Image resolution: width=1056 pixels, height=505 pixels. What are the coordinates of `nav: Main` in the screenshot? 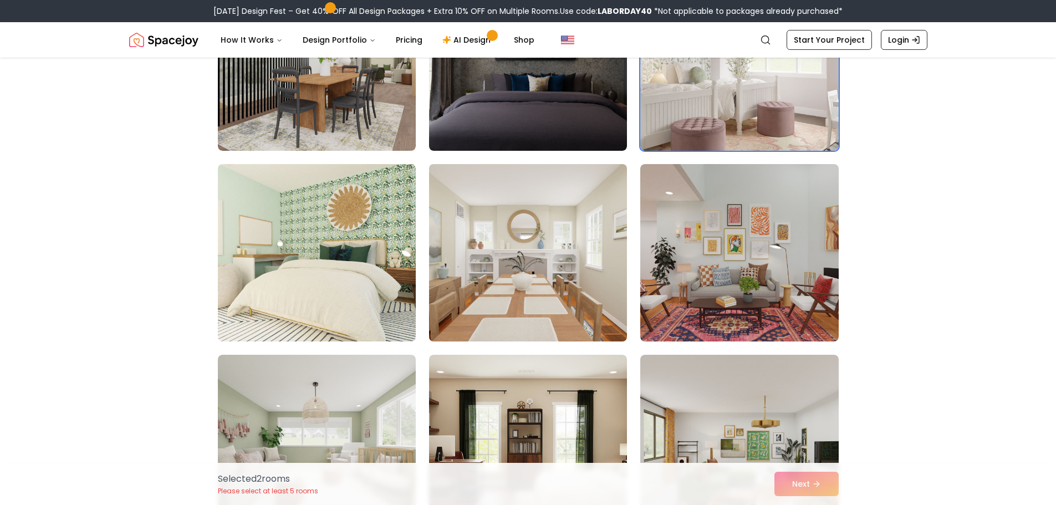 It's located at (377, 40).